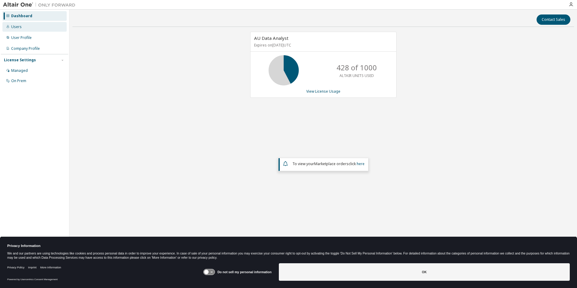 The image size is (577, 288). I want to click on div: Company Profile, so click(25, 49).